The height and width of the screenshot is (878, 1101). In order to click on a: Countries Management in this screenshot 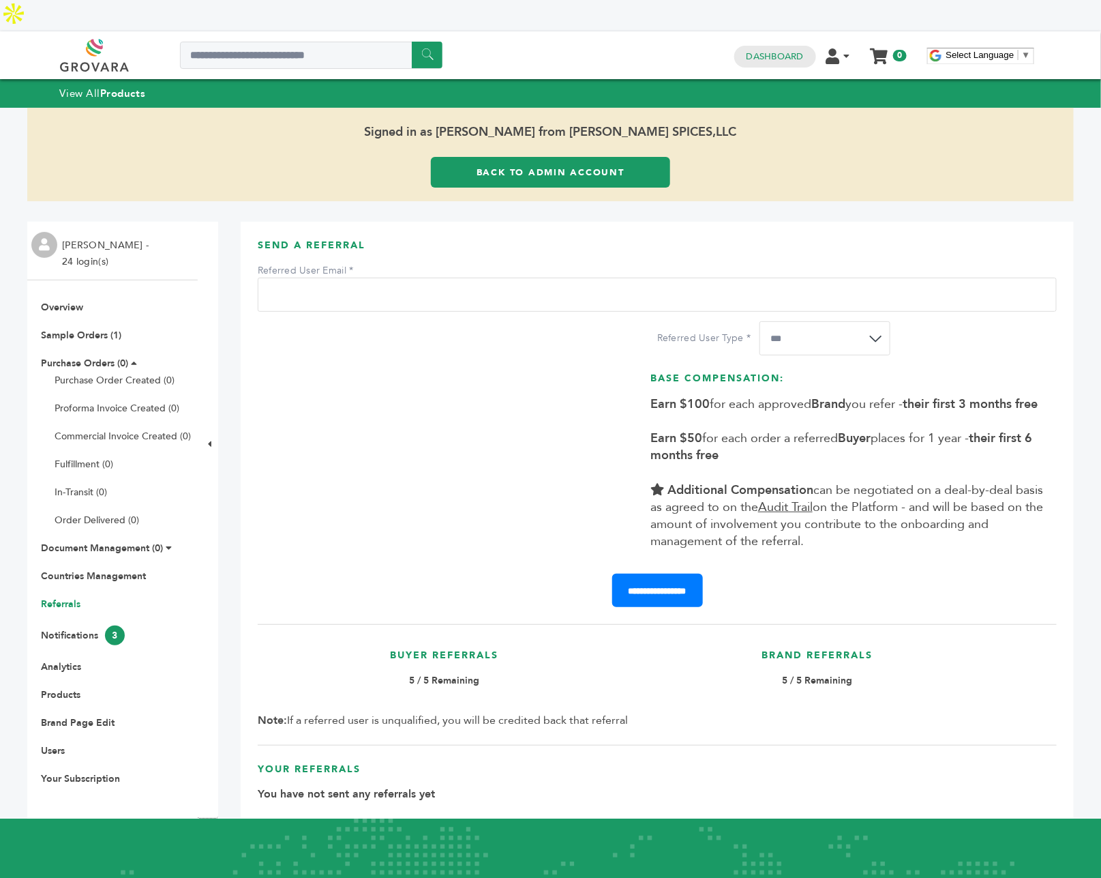, I will do `click(93, 576)`.